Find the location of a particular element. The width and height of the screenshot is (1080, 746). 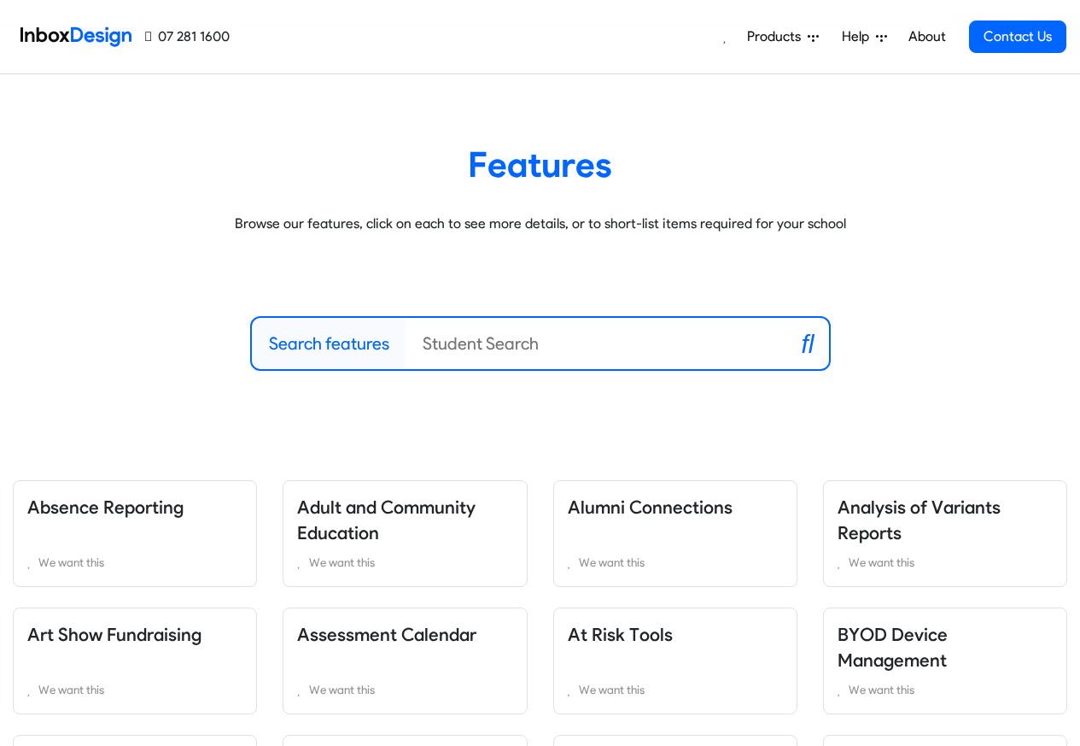

span: Help is located at coordinates (859, 37).